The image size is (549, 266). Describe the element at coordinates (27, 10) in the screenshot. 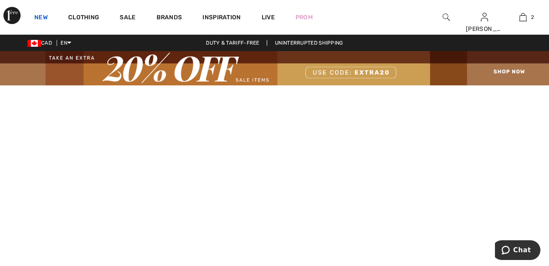

I see `span: Chat` at that location.